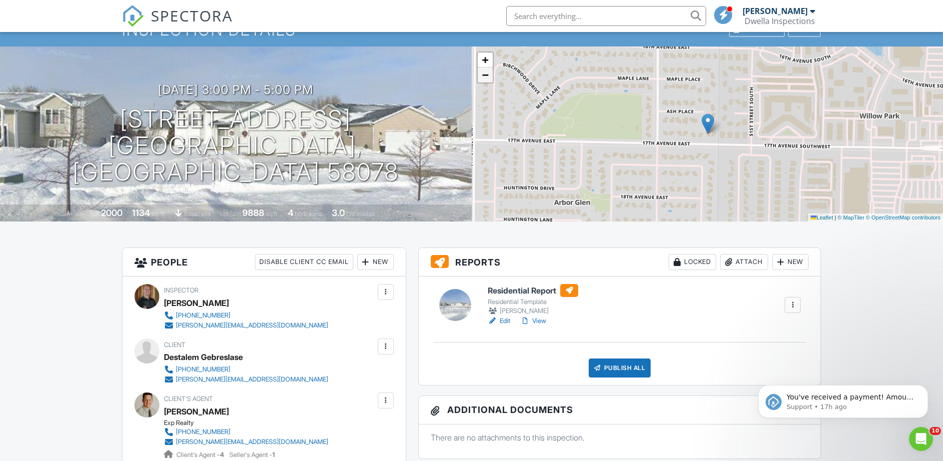 The image size is (943, 461). What do you see at coordinates (108, 33) in the screenshot?
I see `p: You've received a payment! Amount $395.00 Fee $0.00 Net $395.00 Transaction # pi_3S0umwK7snlDGpRF...` at bounding box center [108, 33].